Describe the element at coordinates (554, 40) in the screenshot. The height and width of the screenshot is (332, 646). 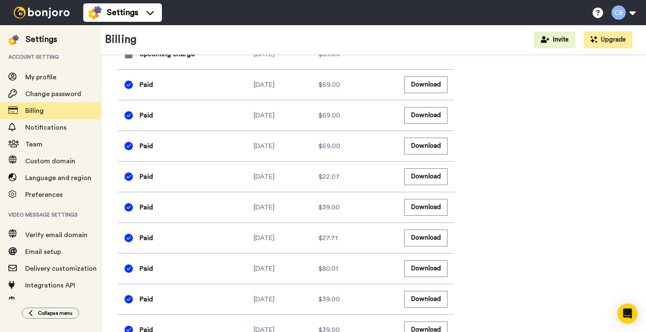
I see `button: Invite` at that location.